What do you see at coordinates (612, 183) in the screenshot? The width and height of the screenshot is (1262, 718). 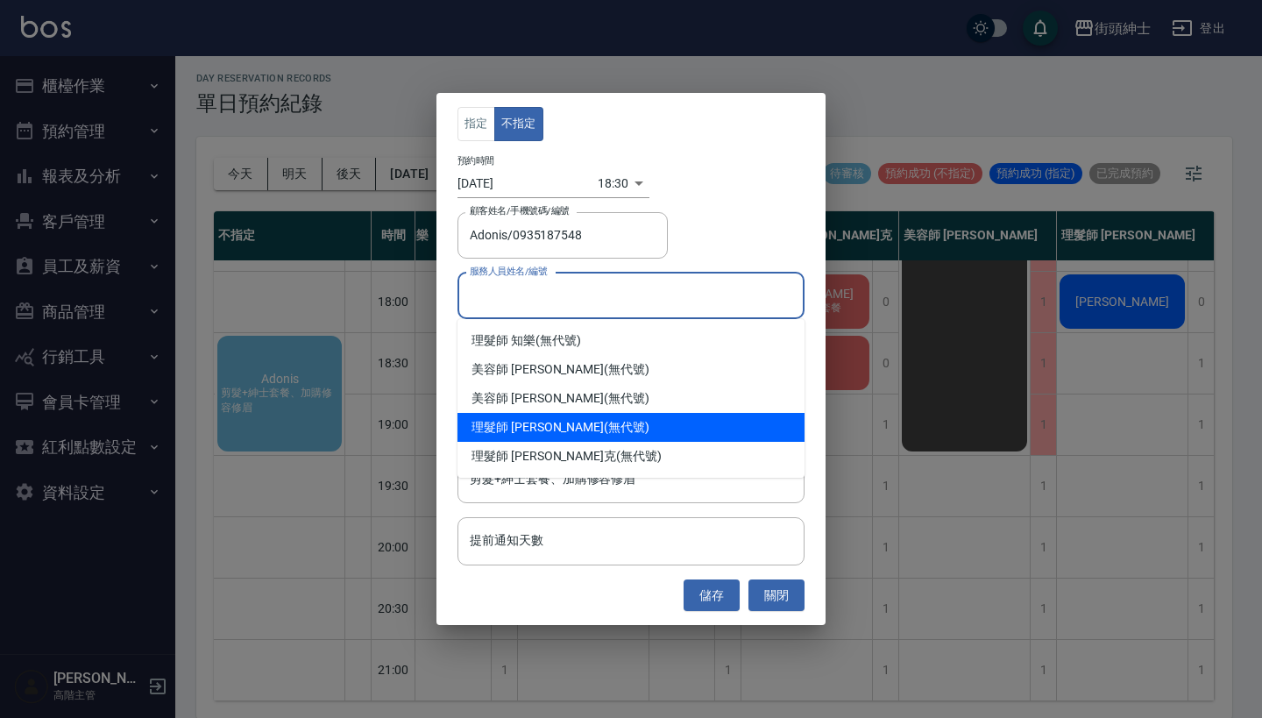 I see `div: 18:30` at bounding box center [612, 183].